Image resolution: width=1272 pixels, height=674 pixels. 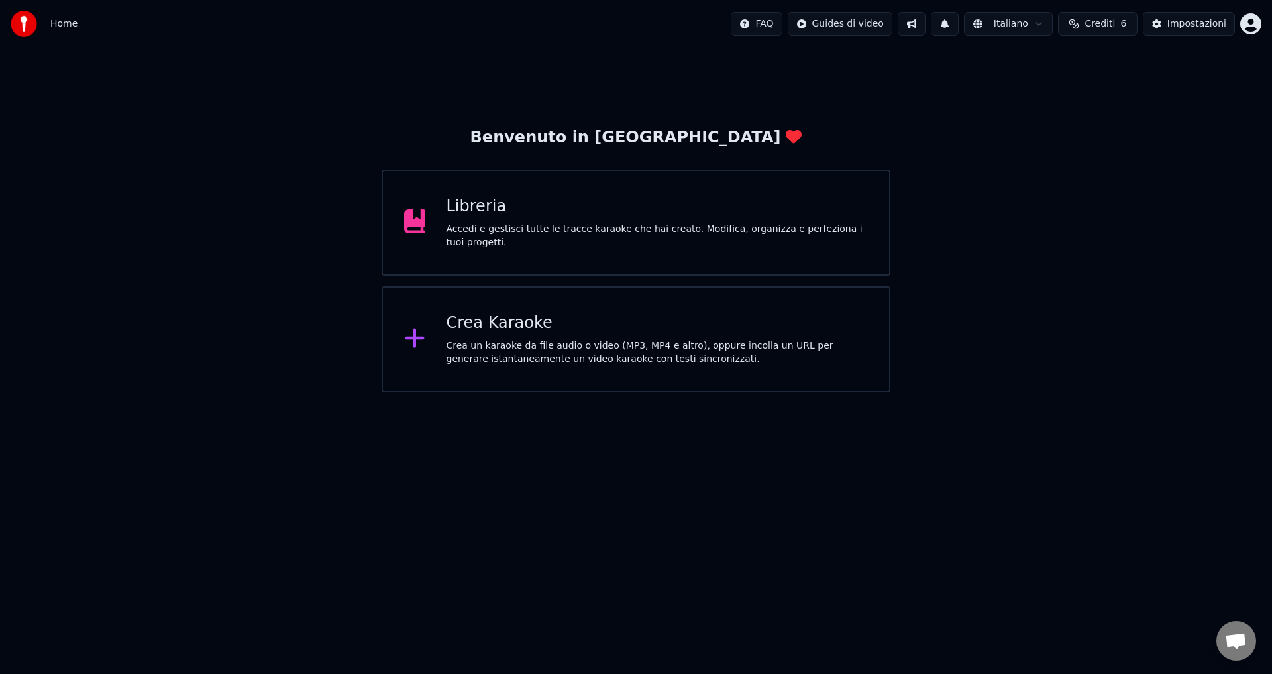 What do you see at coordinates (657, 352) in the screenshot?
I see `div: Crea un karaoke da file audio o video (MP3, MP4 e altro), oppure incolla un URL per generare ista...` at bounding box center [657, 352].